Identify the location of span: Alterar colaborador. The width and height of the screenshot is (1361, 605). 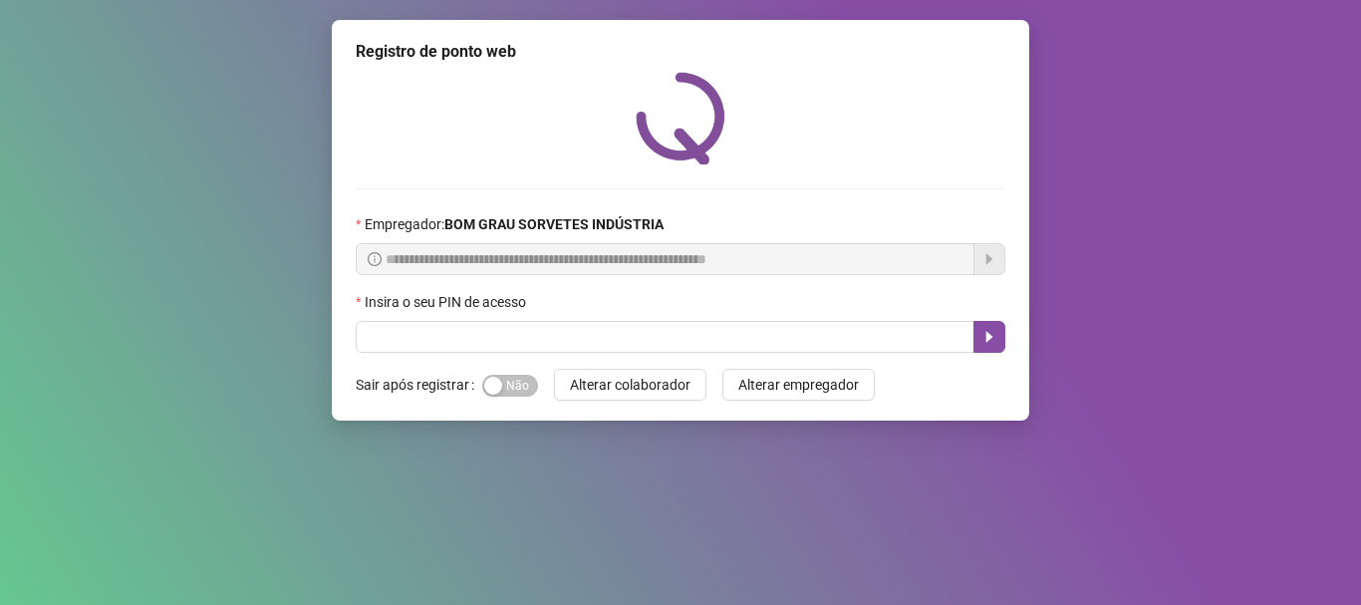
(630, 385).